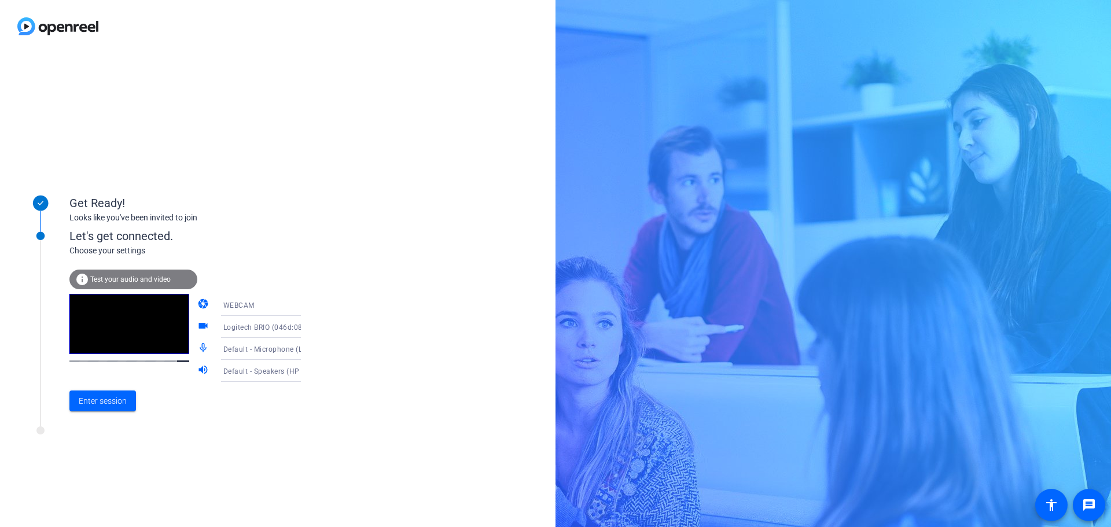  I want to click on mat-icon: volume_up, so click(204, 371).